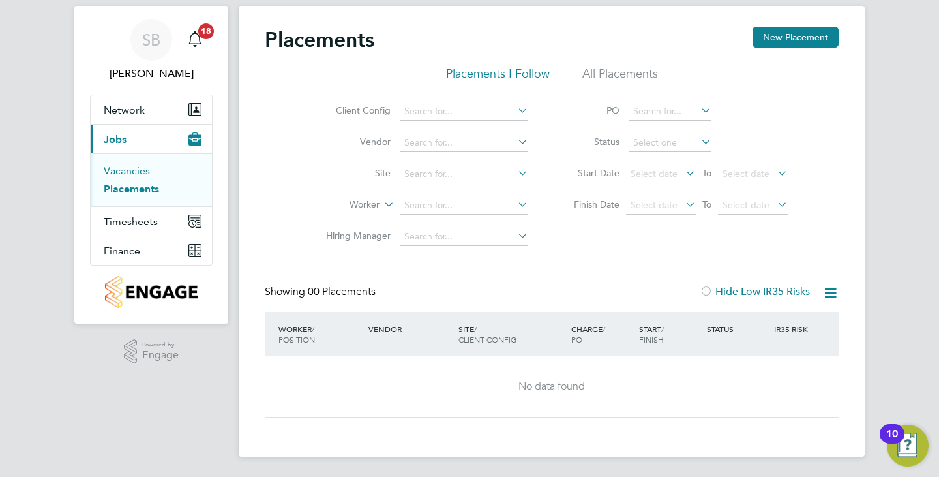  I want to click on label: Client Config, so click(353, 110).